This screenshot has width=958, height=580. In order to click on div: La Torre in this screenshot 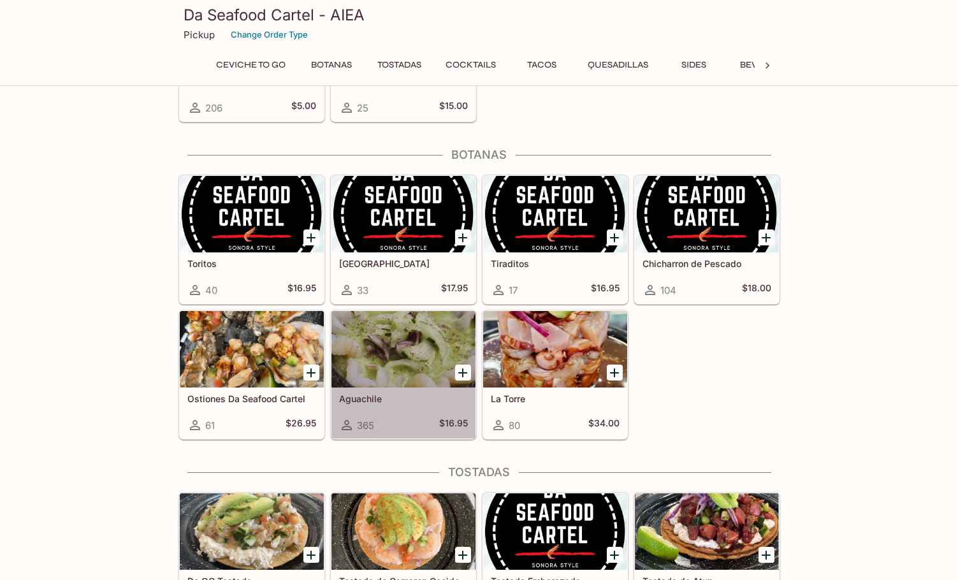, I will do `click(555, 349)`.